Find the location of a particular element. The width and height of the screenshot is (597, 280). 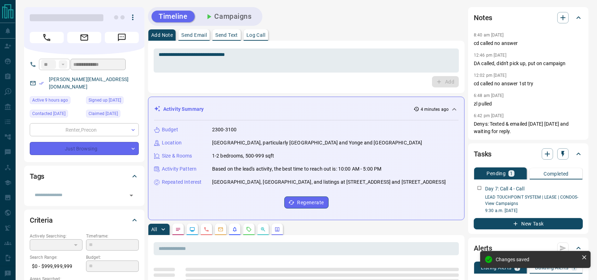

p: Location is located at coordinates (172, 143).